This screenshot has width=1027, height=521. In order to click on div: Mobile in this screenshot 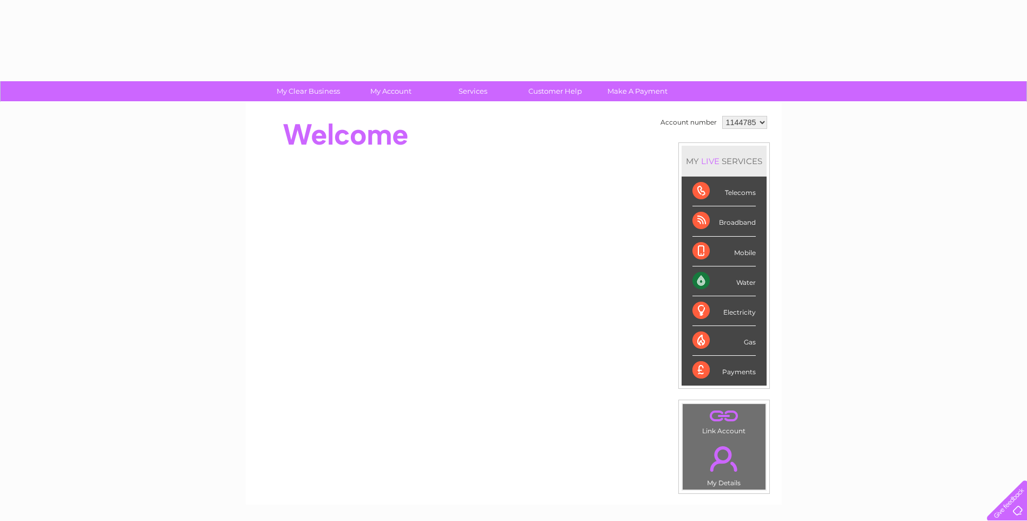, I will do `click(724, 251)`.